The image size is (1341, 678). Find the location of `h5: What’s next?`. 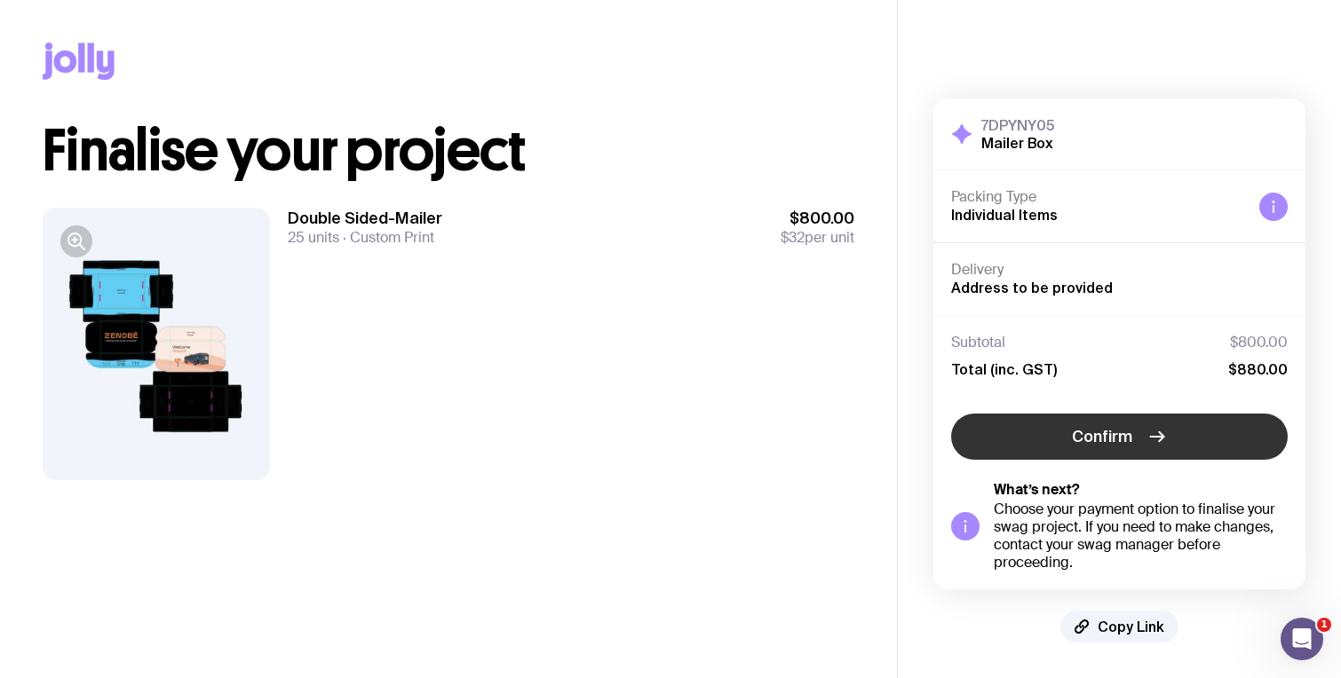

h5: What’s next? is located at coordinates (1140, 490).